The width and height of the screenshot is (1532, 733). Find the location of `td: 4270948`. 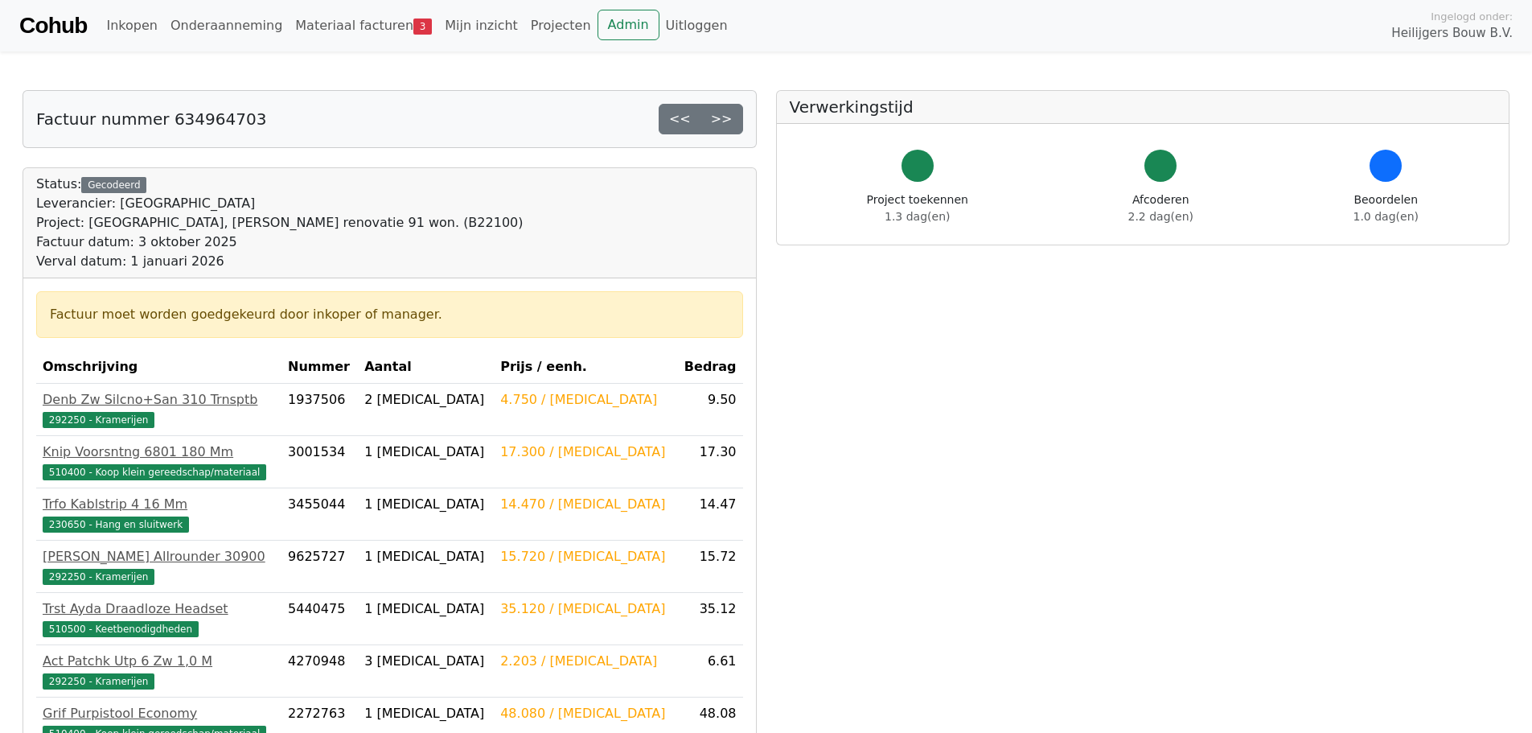

td: 4270948 is located at coordinates (319, 671).